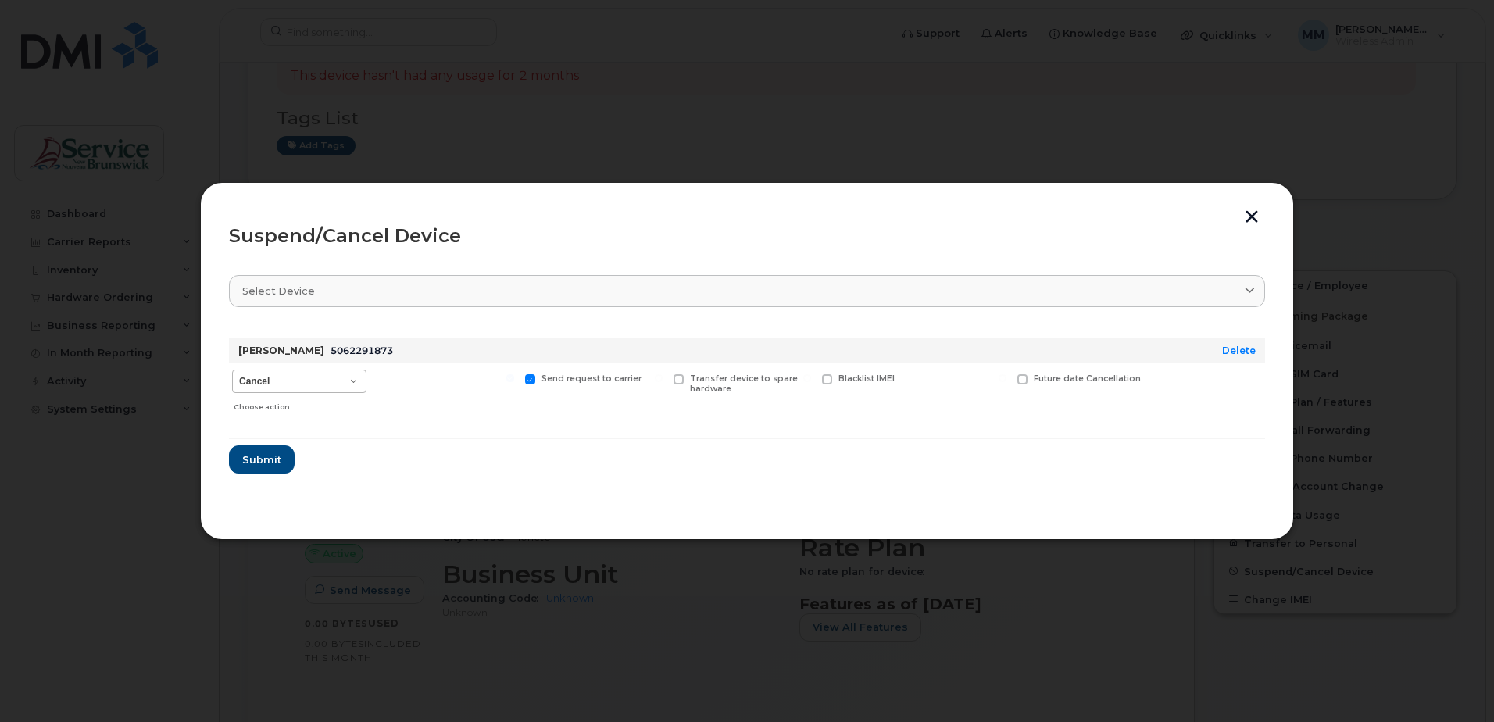  I want to click on span: Future date Cancellation, so click(1087, 378).